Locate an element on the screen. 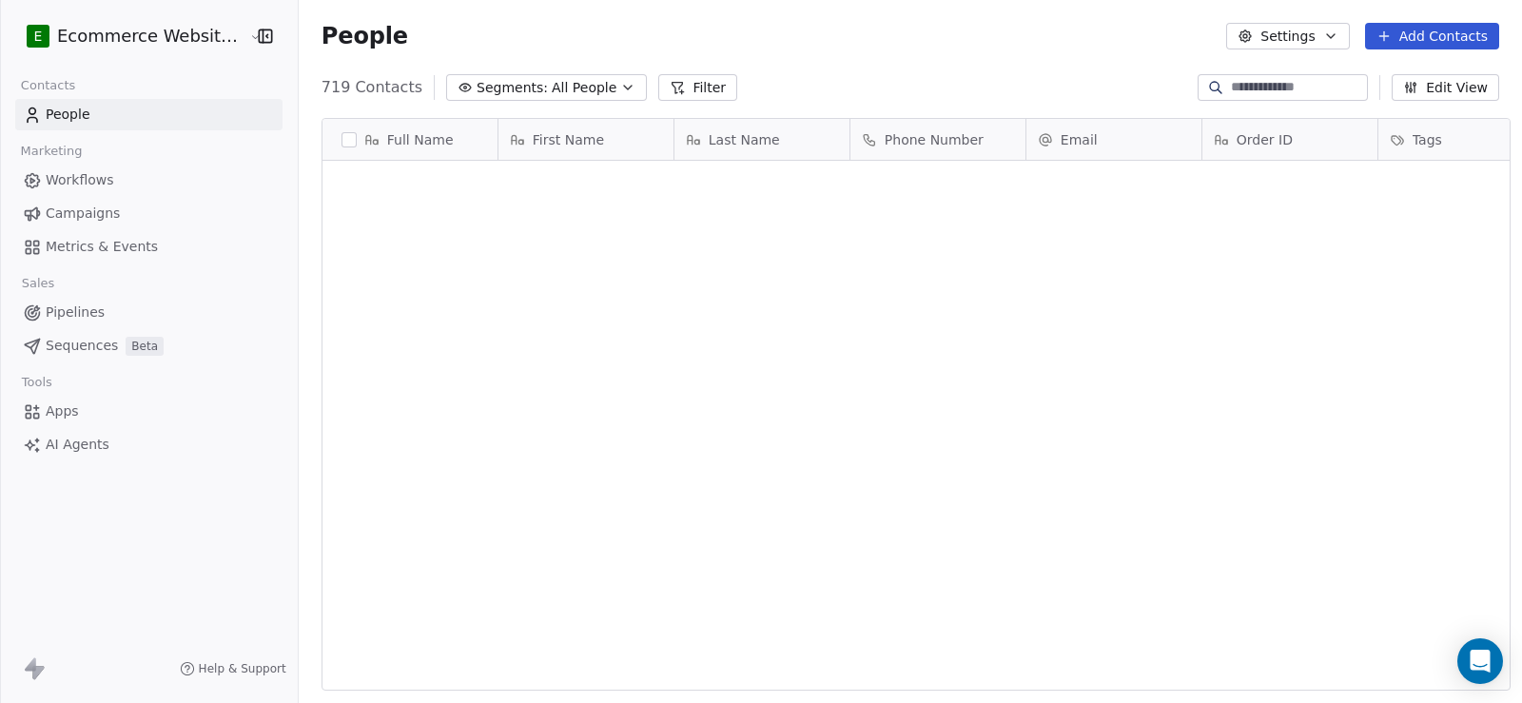 This screenshot has width=1522, height=703. span: E is located at coordinates (38, 36).